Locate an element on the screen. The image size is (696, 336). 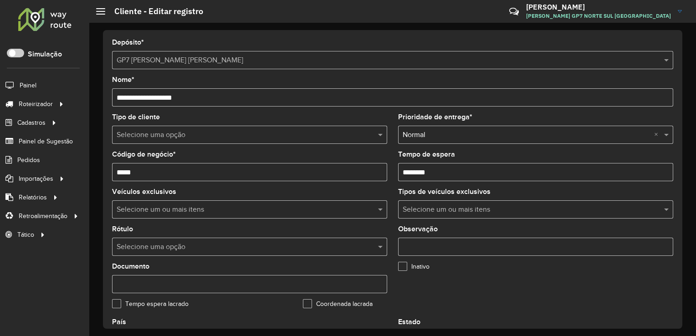
label: País is located at coordinates (119, 322).